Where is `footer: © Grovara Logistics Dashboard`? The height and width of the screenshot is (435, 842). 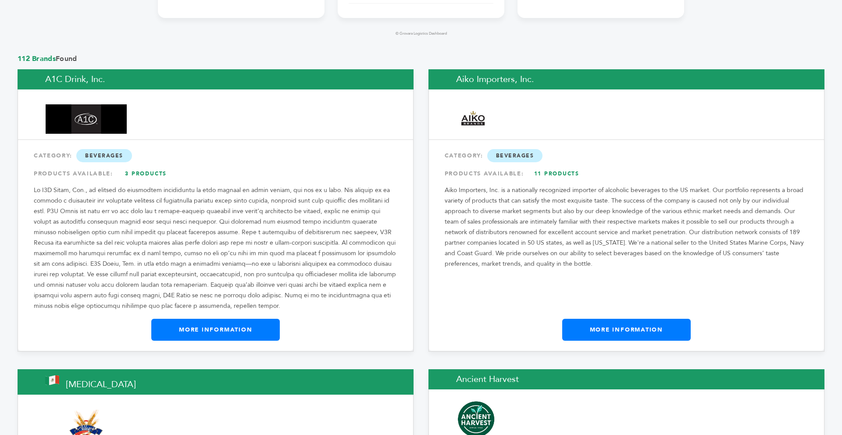
footer: © Grovara Logistics Dashboard is located at coordinates (421, 34).